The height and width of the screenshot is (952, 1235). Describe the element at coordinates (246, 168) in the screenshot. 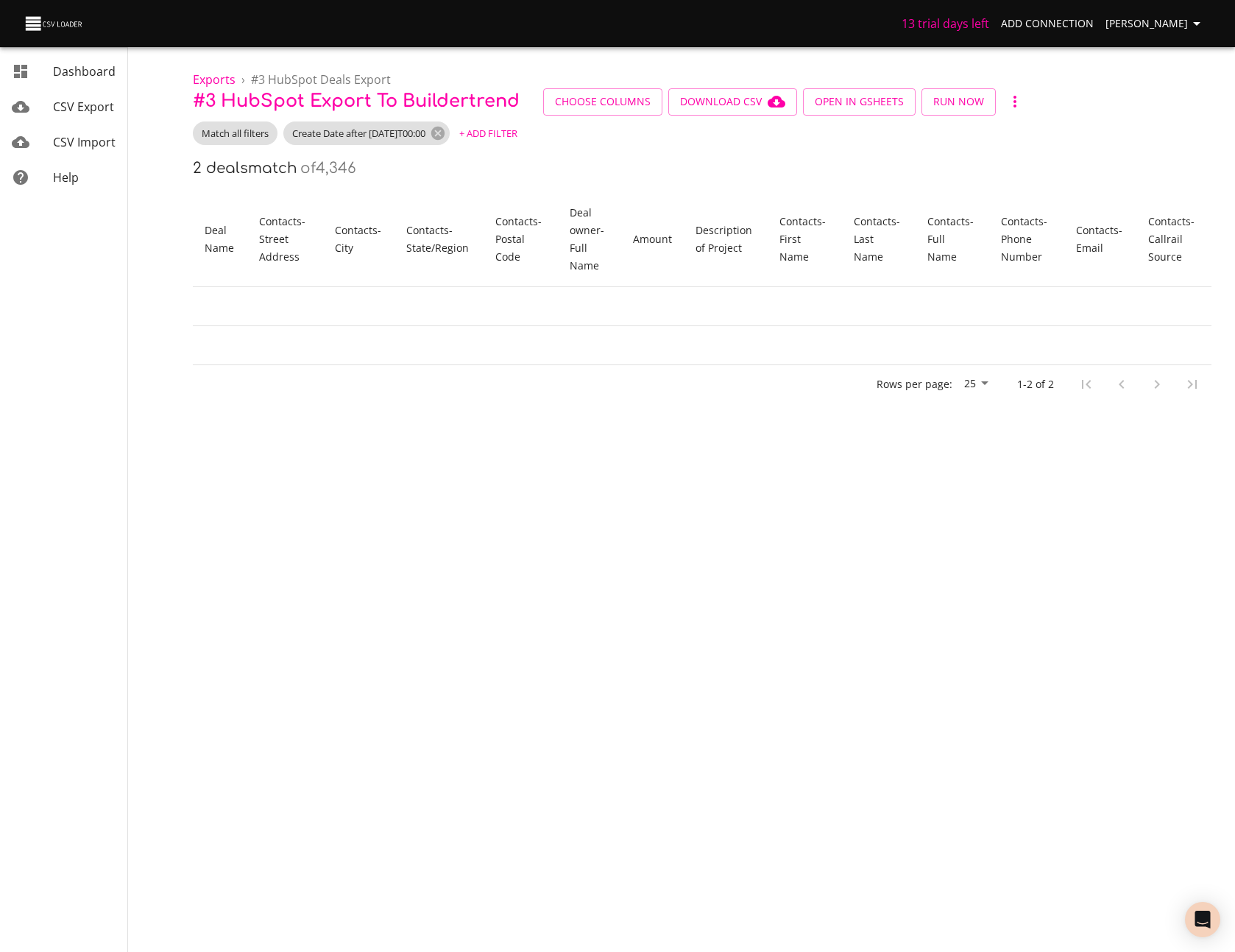

I see `h6: 2 deals match` at that location.